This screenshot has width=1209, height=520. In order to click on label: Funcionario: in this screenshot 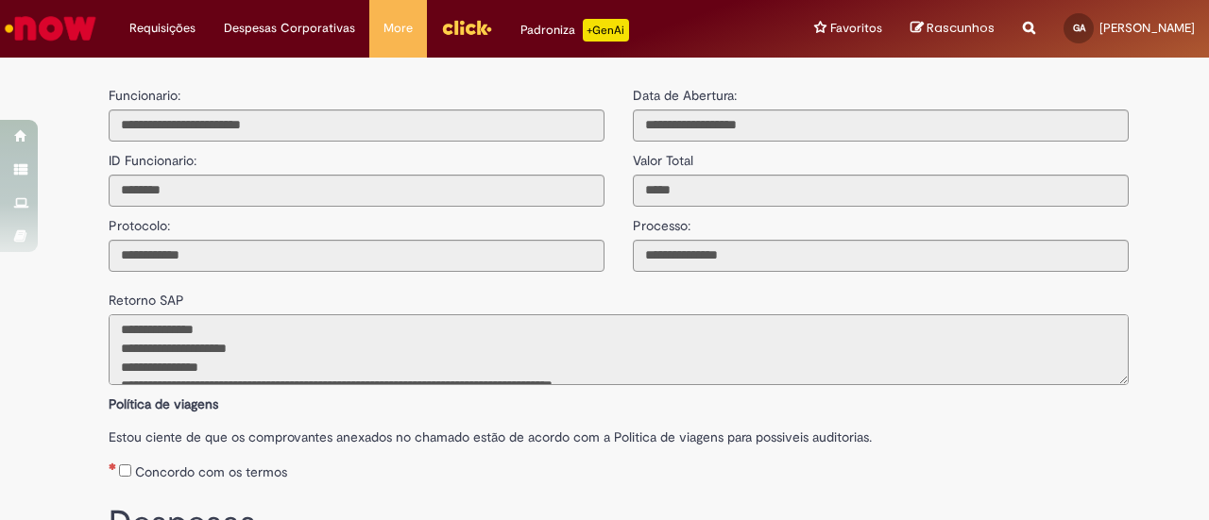, I will do `click(144, 95)`.